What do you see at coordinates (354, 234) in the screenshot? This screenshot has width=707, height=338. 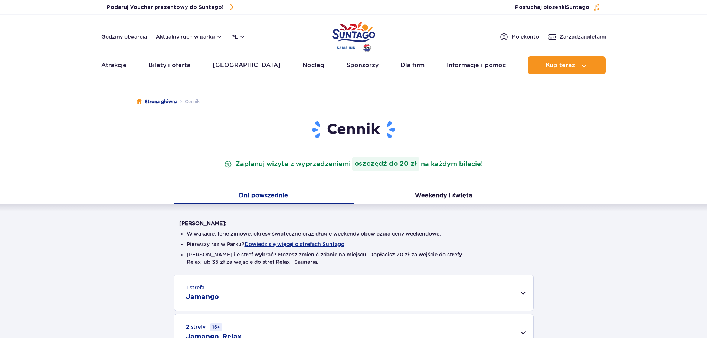 I see `li: W wakacje, ferie zimowe, okresy świąteczne oraz długie weekendy obowiązują ceny weekendowe.` at bounding box center [354, 234].